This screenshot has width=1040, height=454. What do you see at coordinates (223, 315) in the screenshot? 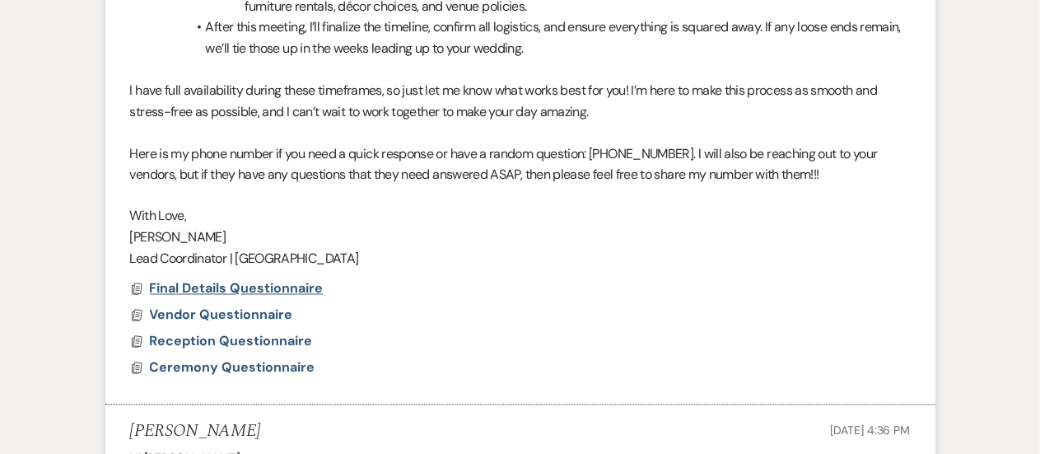
I see `button: Vendor Questionnaire` at bounding box center [223, 315].